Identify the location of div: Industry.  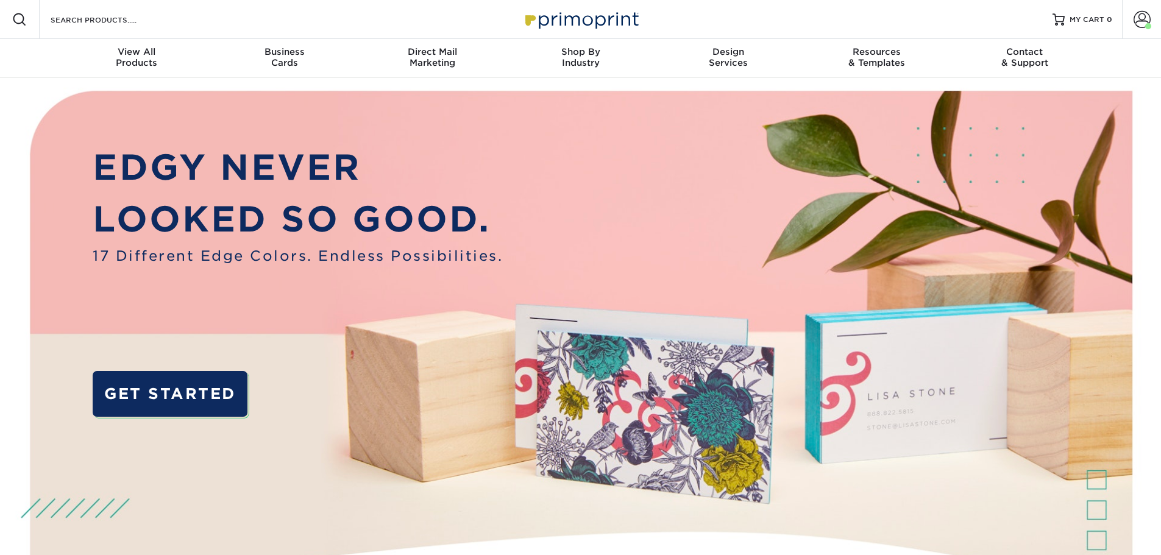
(580, 57).